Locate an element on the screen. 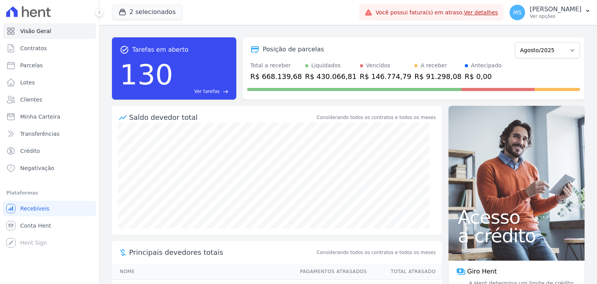  span: Ver tarefas is located at coordinates (207, 91).